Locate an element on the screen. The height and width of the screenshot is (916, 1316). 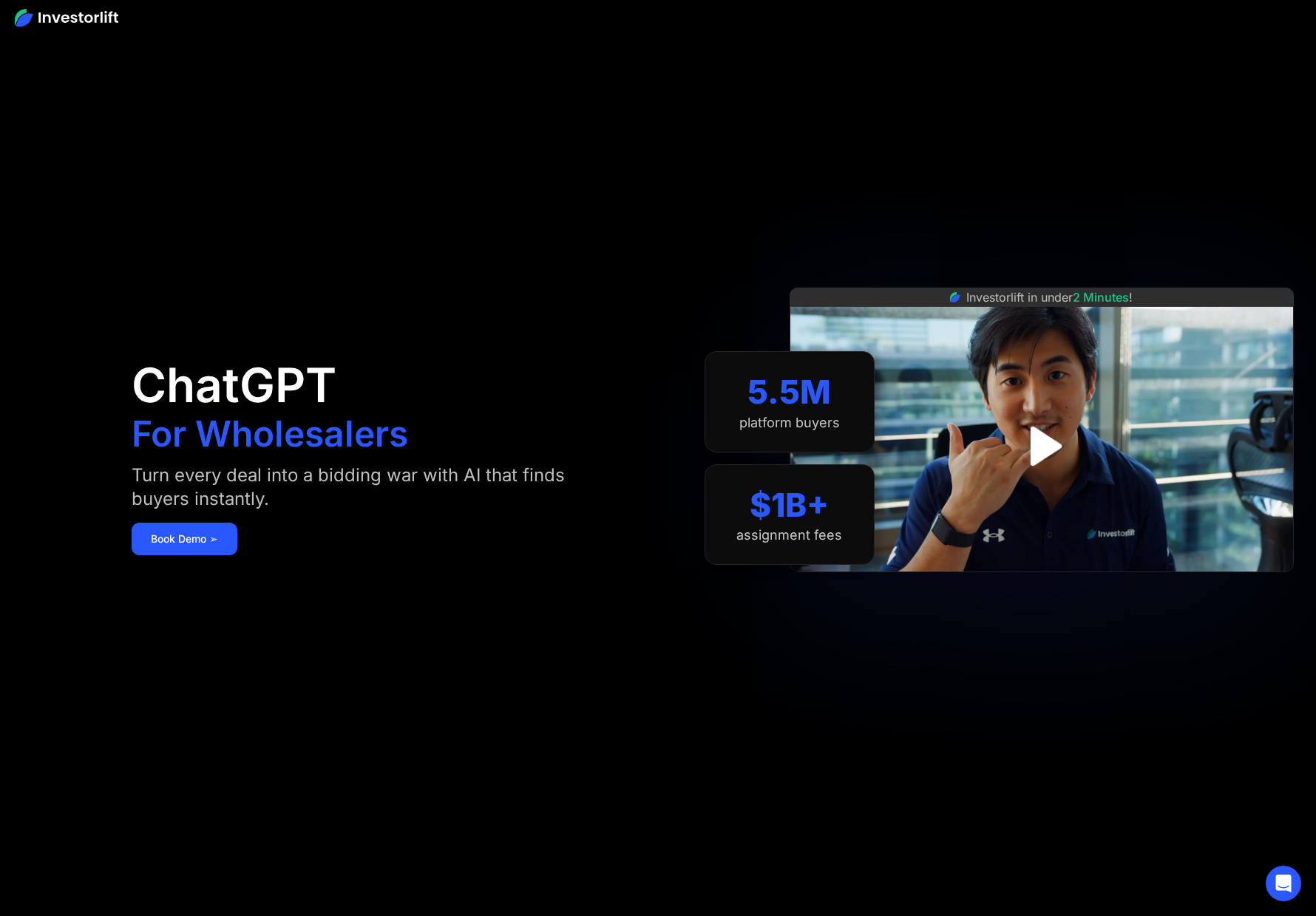
div: platform buyers is located at coordinates (790, 423).